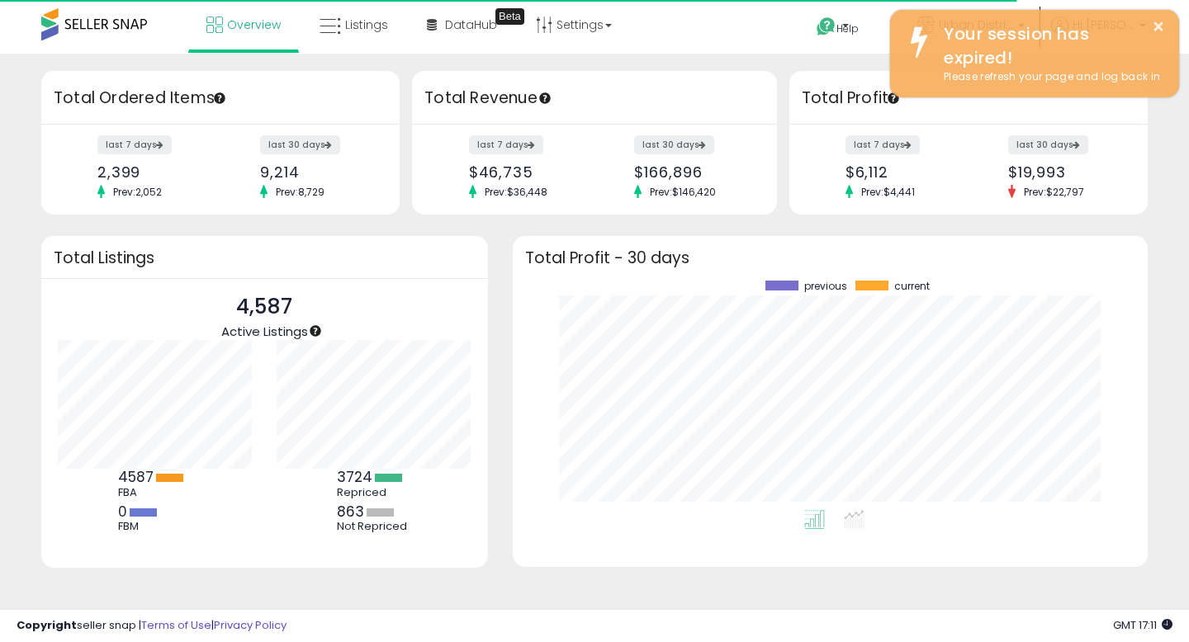 The image size is (1189, 642). What do you see at coordinates (46, 625) in the screenshot?
I see `strong: Copyright` at bounding box center [46, 625].